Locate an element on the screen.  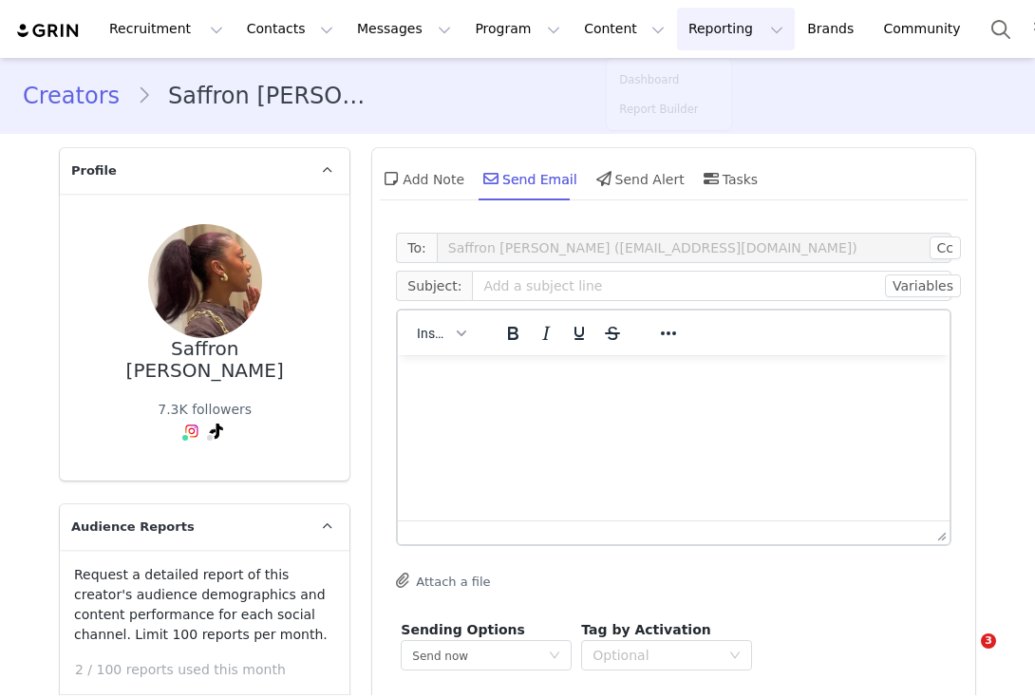
img: 7bc16da6-5316-424e-83b0-43bdce6bb17b.jpg is located at coordinates (205, 281).